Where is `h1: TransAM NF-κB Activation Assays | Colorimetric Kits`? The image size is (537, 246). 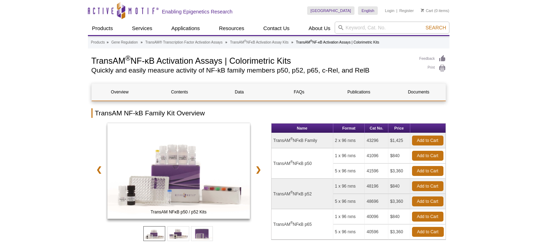 h1: TransAM NF-κB Activation Assays | Colorimetric Kits is located at coordinates (252, 60).